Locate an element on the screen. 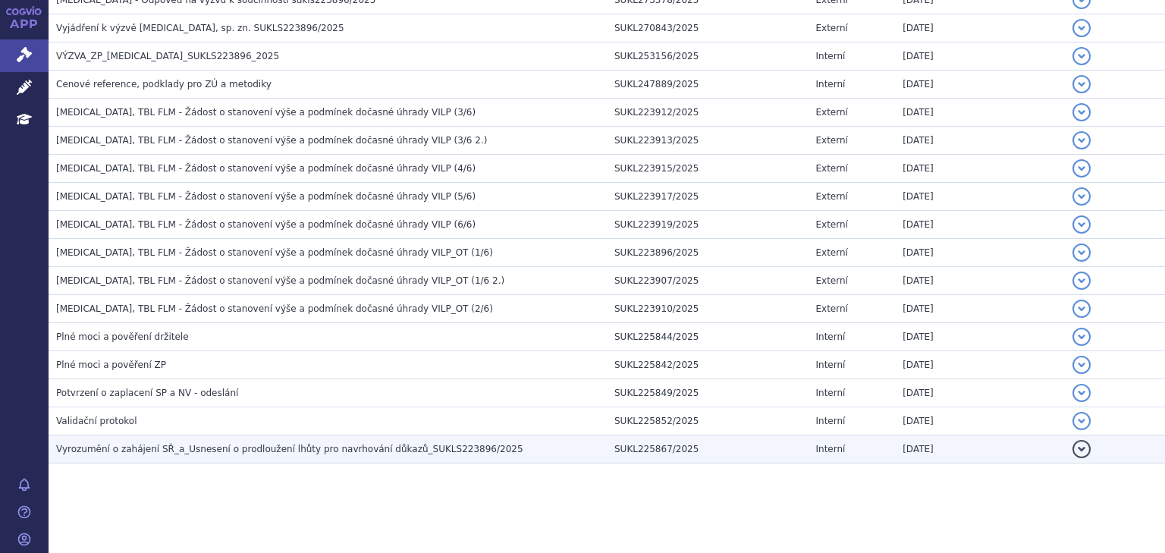 The height and width of the screenshot is (553, 1165). td: SUKL225867/2025 is located at coordinates (707, 449).